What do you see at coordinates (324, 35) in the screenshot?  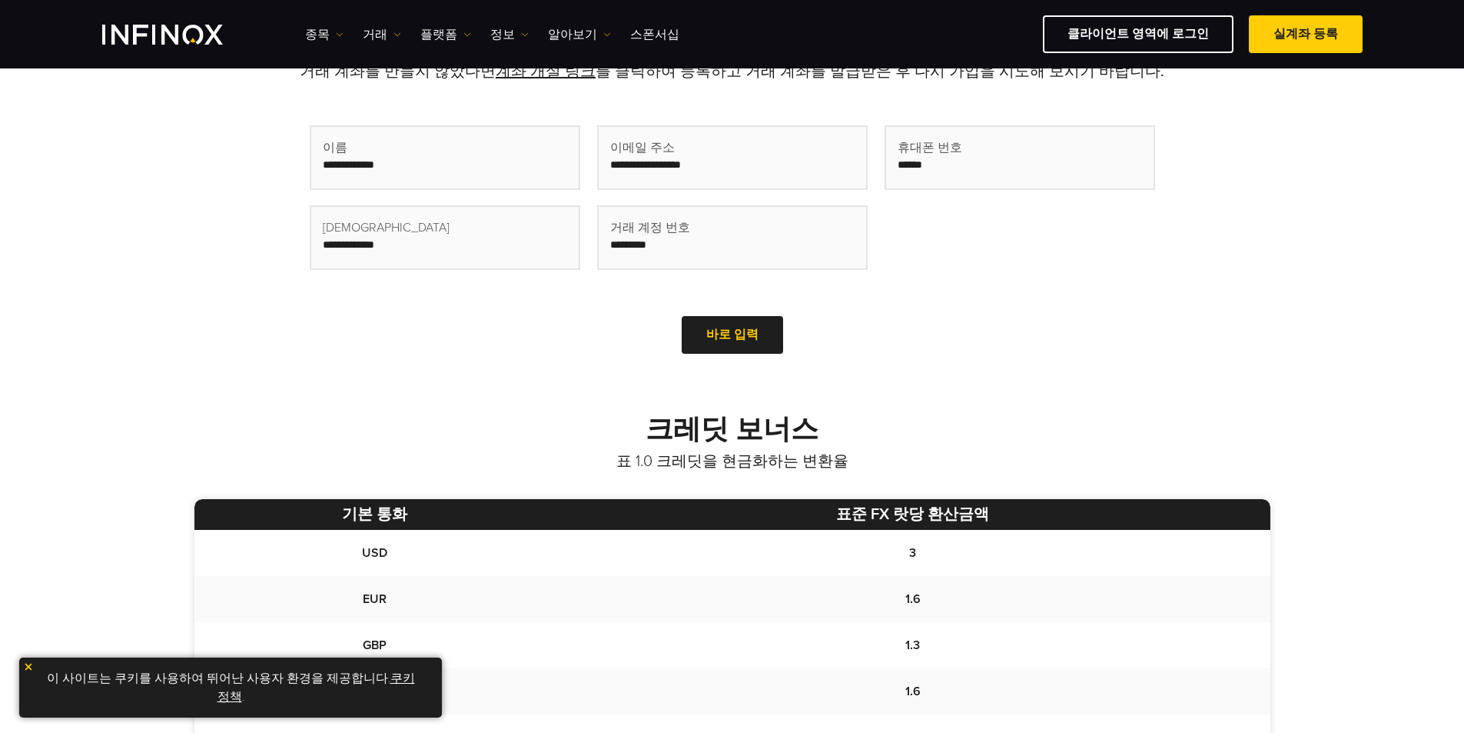 I see `a: 종목` at bounding box center [324, 35].